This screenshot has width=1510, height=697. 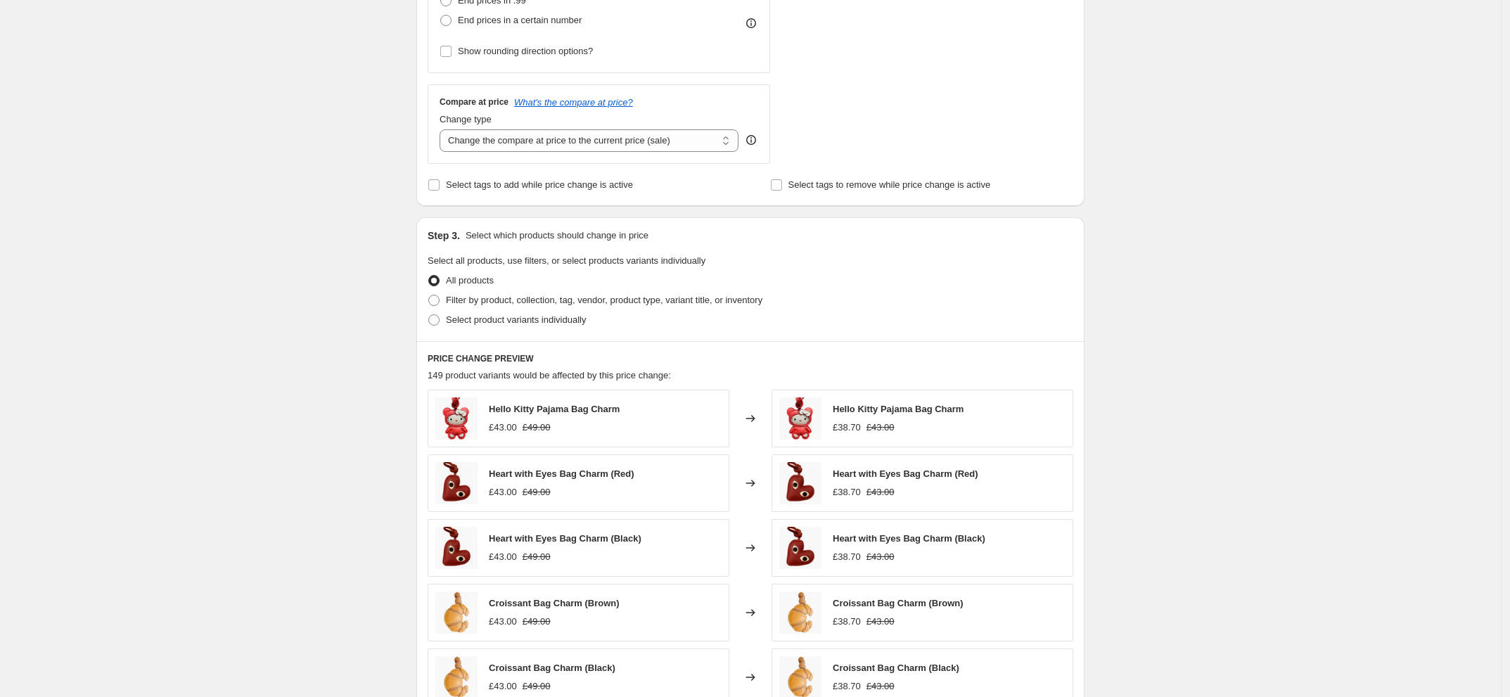 I want to click on span: Select tags to add while price change is active, so click(x=540, y=184).